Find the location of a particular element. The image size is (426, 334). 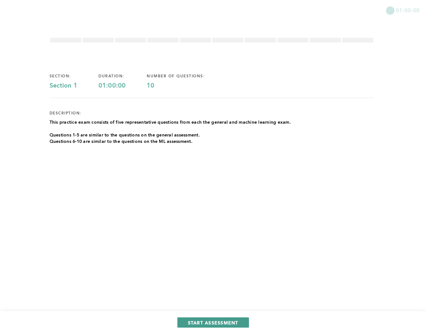

span: START ASSESSMENT is located at coordinates (213, 323).